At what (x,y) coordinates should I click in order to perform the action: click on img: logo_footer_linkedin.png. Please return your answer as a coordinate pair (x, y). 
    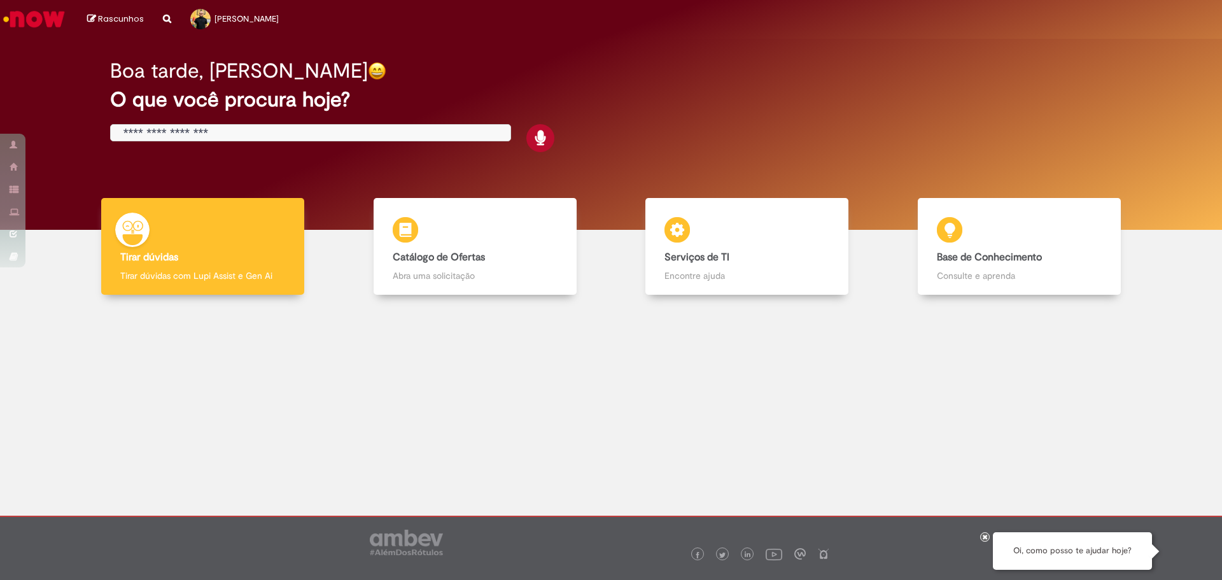
    Looking at the image, I should click on (748, 555).